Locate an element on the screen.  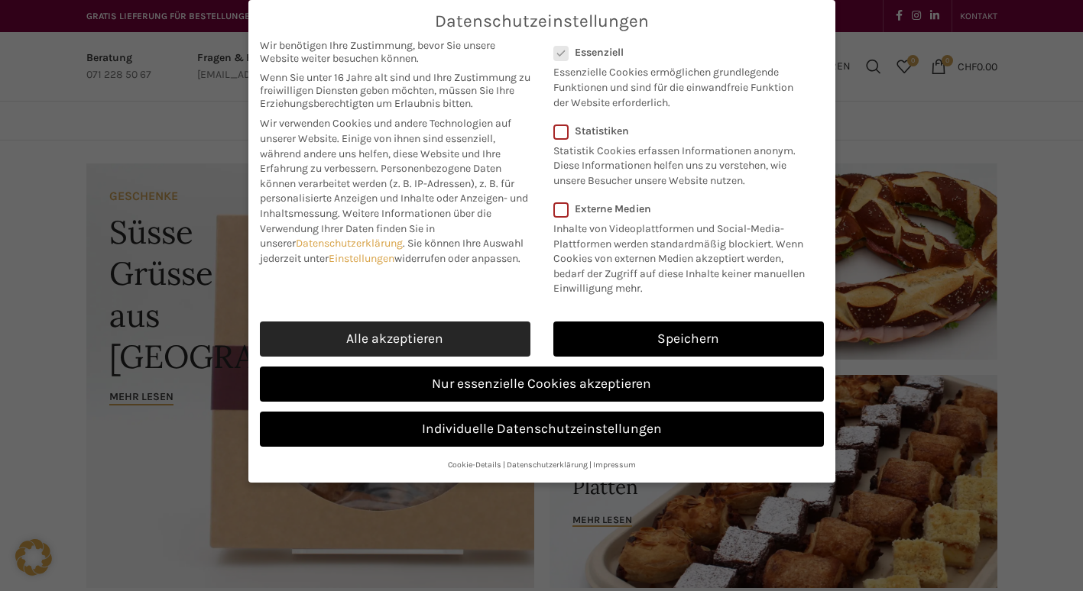
p: Inhalte von Videoplattformen und Social-Media-Plattformen werden standardmäßig blockiert. Wenn Co... is located at coordinates (683, 256).